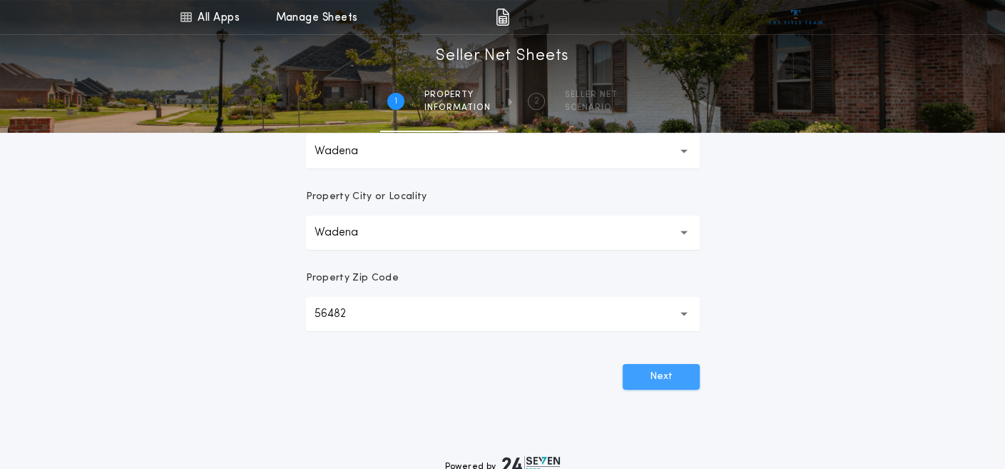 Image resolution: width=1005 pixels, height=469 pixels. What do you see at coordinates (537, 101) in the screenshot?
I see `h2: 2` at bounding box center [537, 101].